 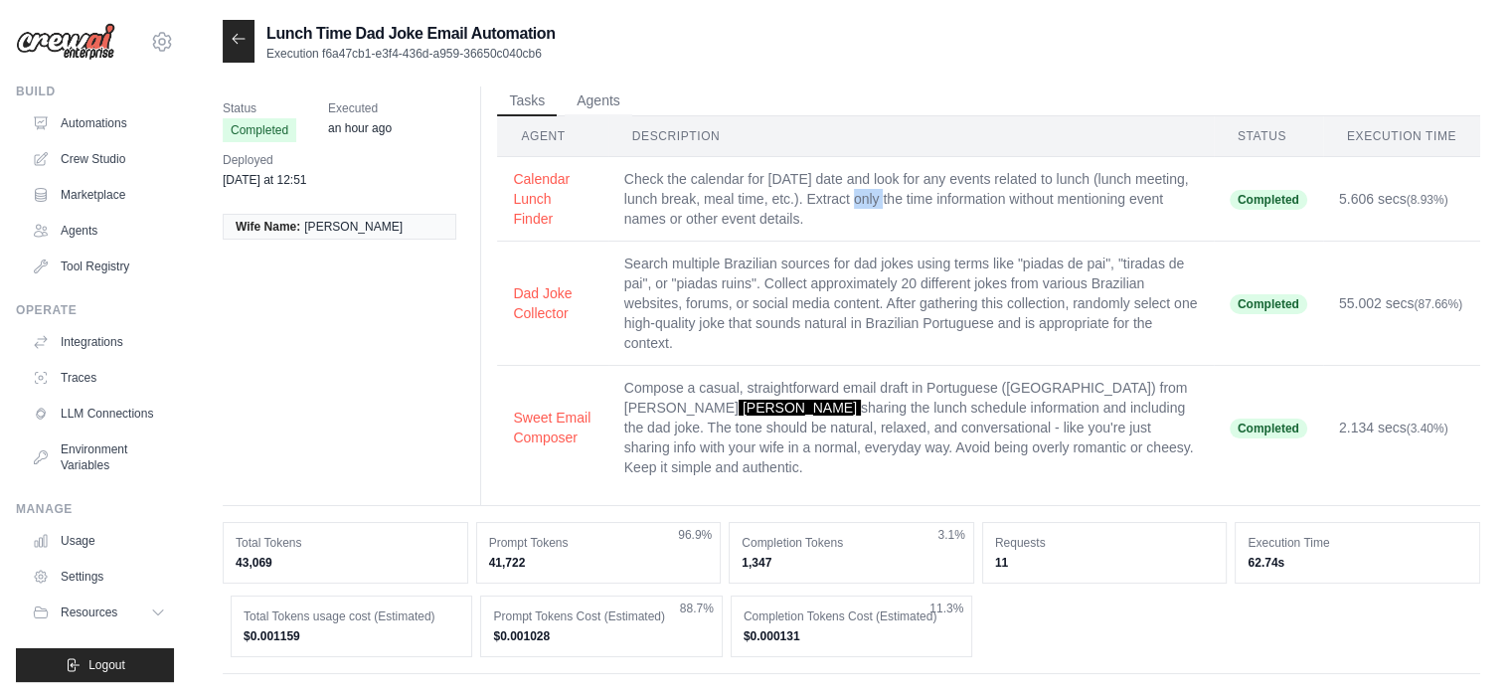 I want to click on time: August 26, 2025 at 09:00 GMT-3, so click(x=360, y=128).